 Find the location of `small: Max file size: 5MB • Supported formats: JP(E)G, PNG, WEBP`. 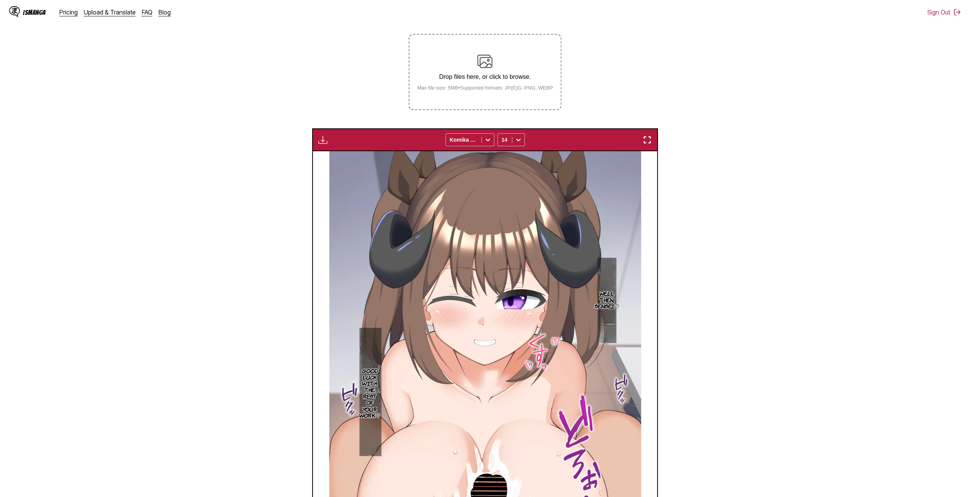

small: Max file size: 5MB • Supported formats: JP(E)G, PNG, WEBP is located at coordinates (485, 88).